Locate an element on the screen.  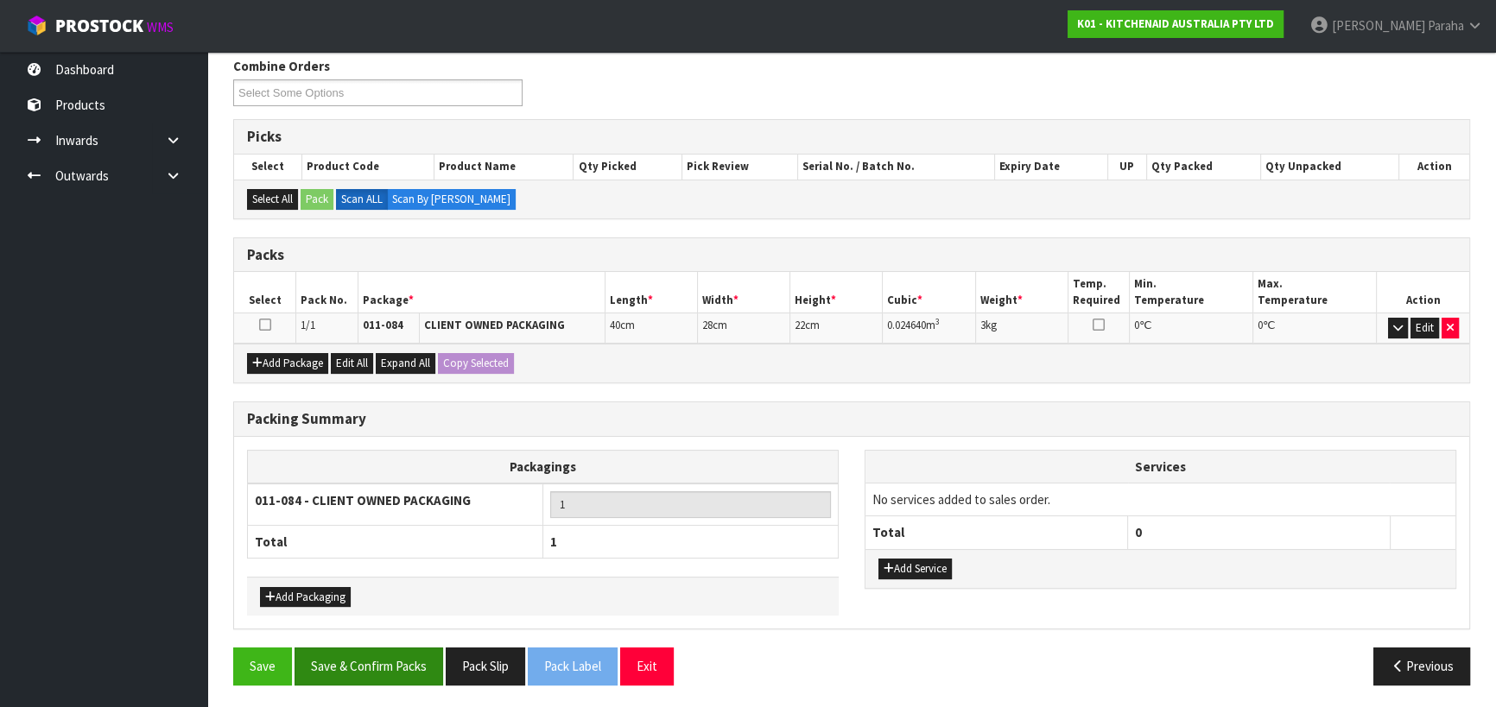
strong: 011-084 - CLIENT OWNED PACKAGING is located at coordinates (363, 500).